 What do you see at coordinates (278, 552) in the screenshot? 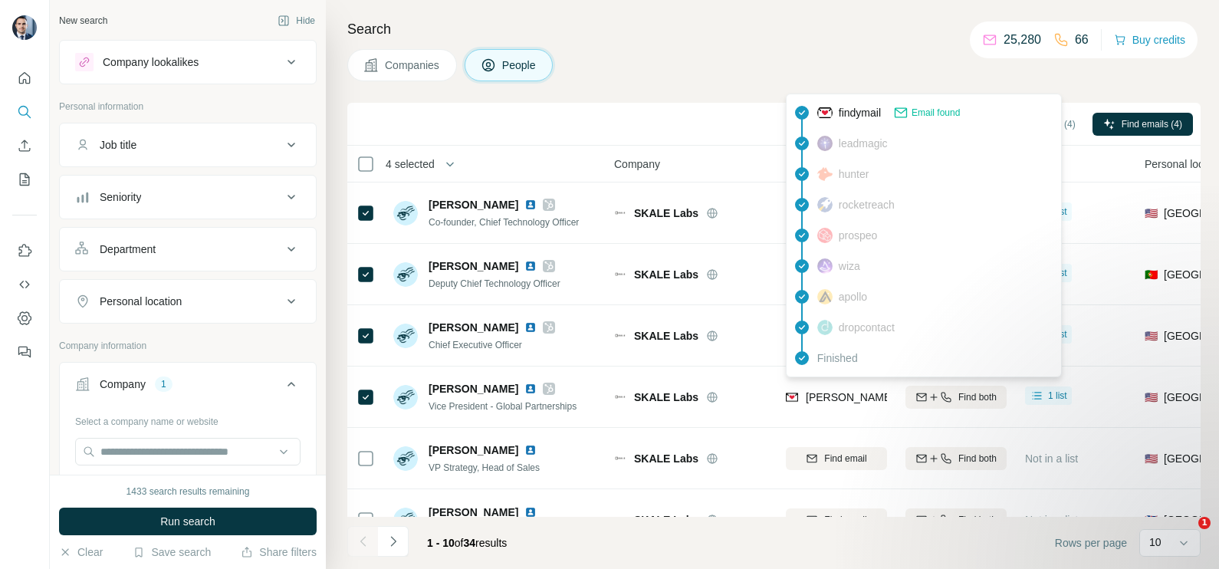
I see `button: Share filters` at bounding box center [278, 552].